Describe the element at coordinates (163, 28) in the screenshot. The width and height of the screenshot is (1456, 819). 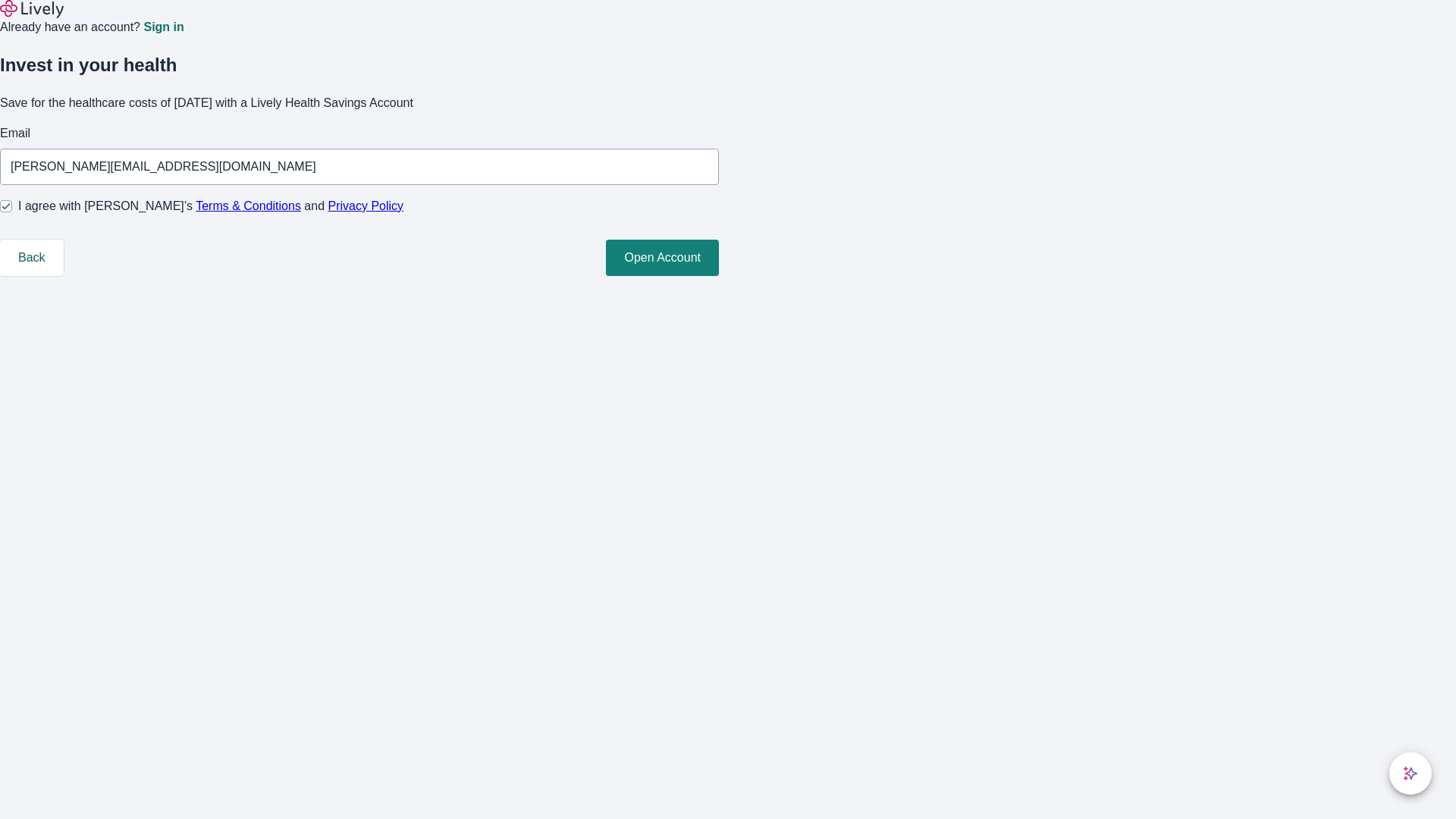
I see `div: Sign in` at that location.